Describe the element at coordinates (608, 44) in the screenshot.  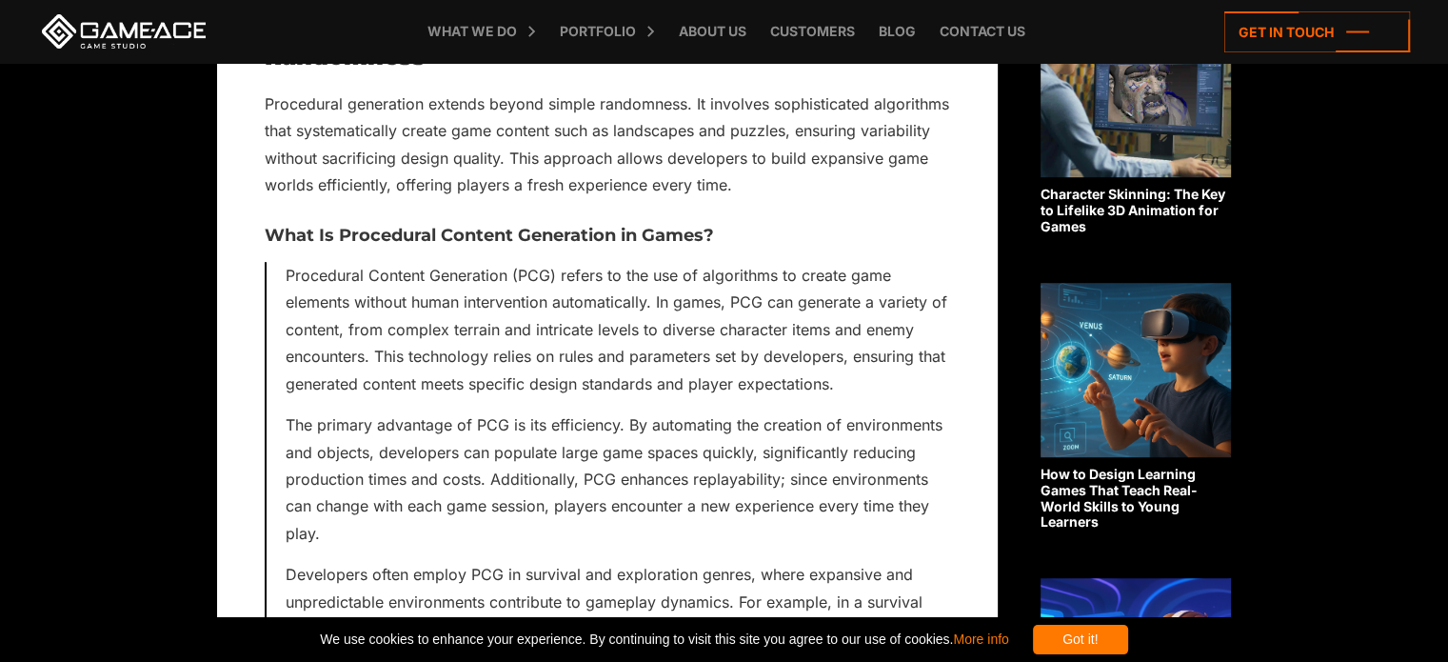
I see `h2: Decoding Procedural Generation: More Than Just Randomness` at that location.